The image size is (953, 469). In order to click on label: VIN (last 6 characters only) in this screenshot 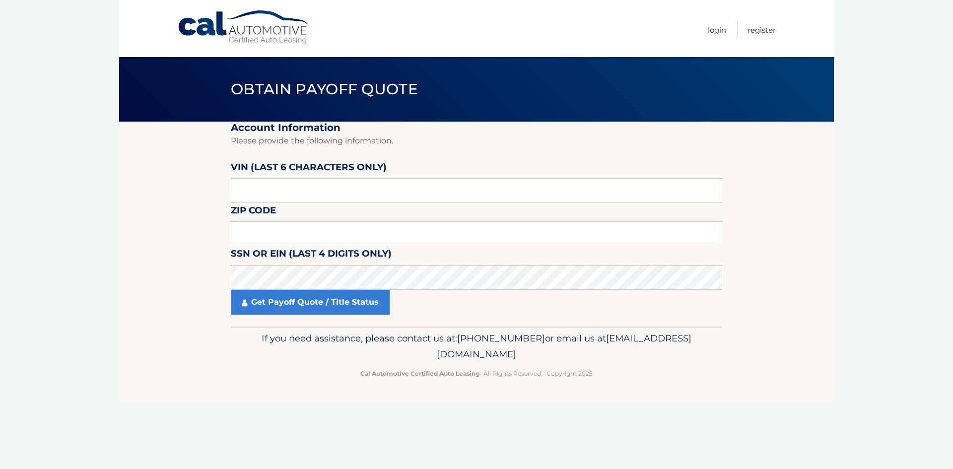, I will do `click(309, 169)`.